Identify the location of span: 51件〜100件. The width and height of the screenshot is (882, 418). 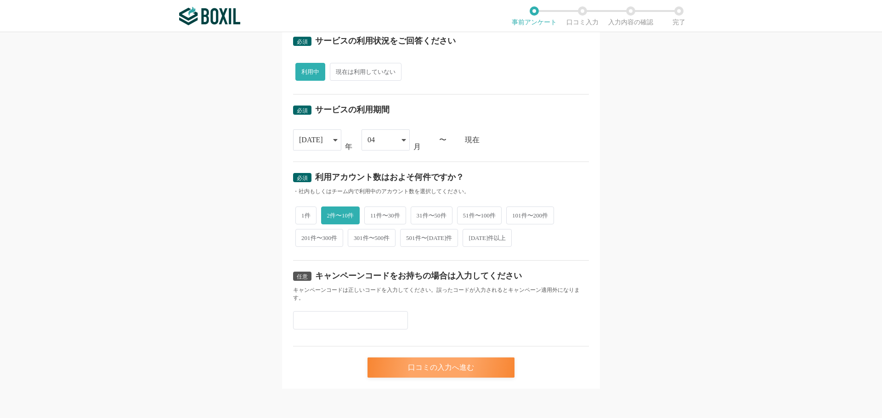
(480, 215).